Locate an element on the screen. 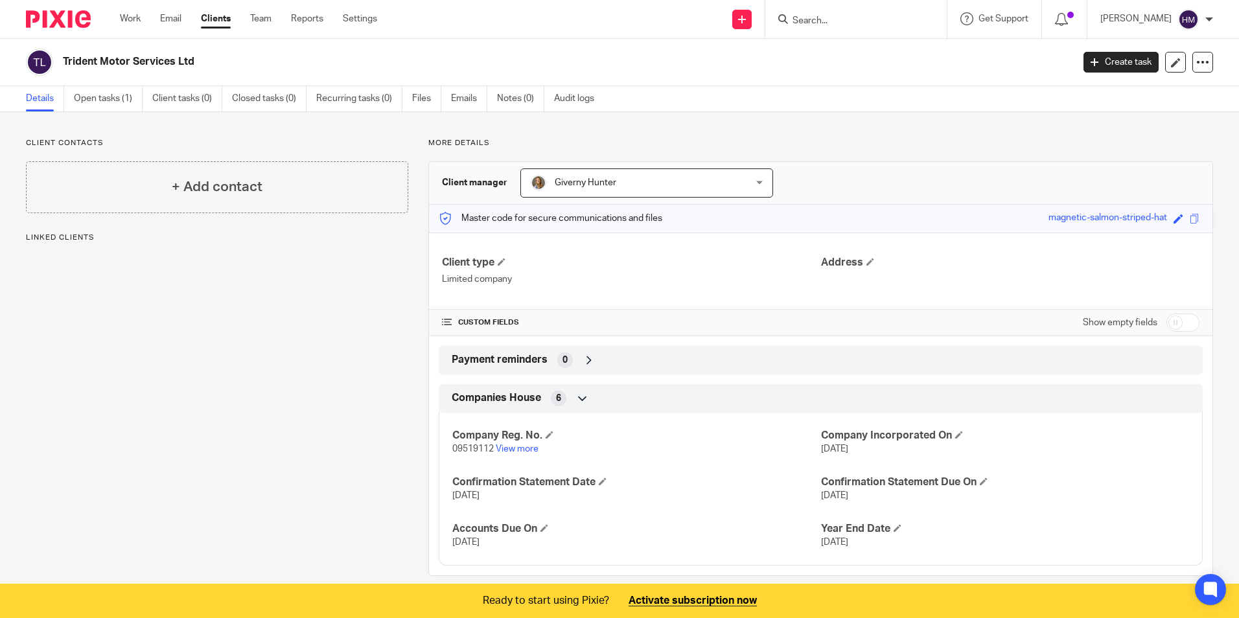 The image size is (1239, 618). a: Notes (0) is located at coordinates (521, 99).